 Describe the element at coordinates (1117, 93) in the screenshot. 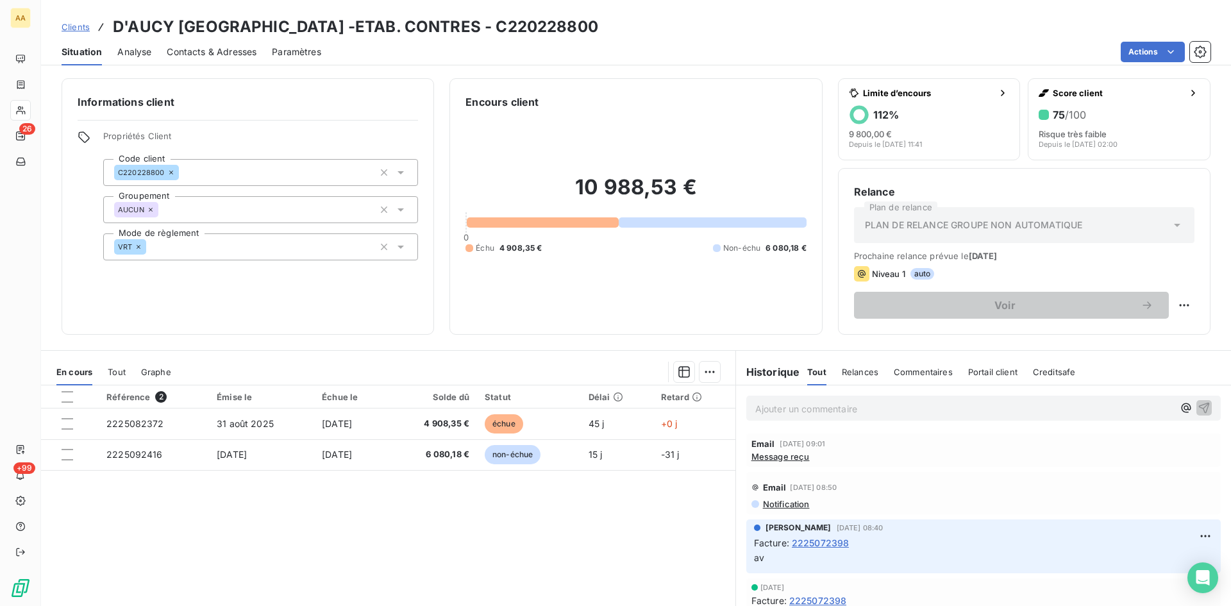

I see `span: Score client` at that location.